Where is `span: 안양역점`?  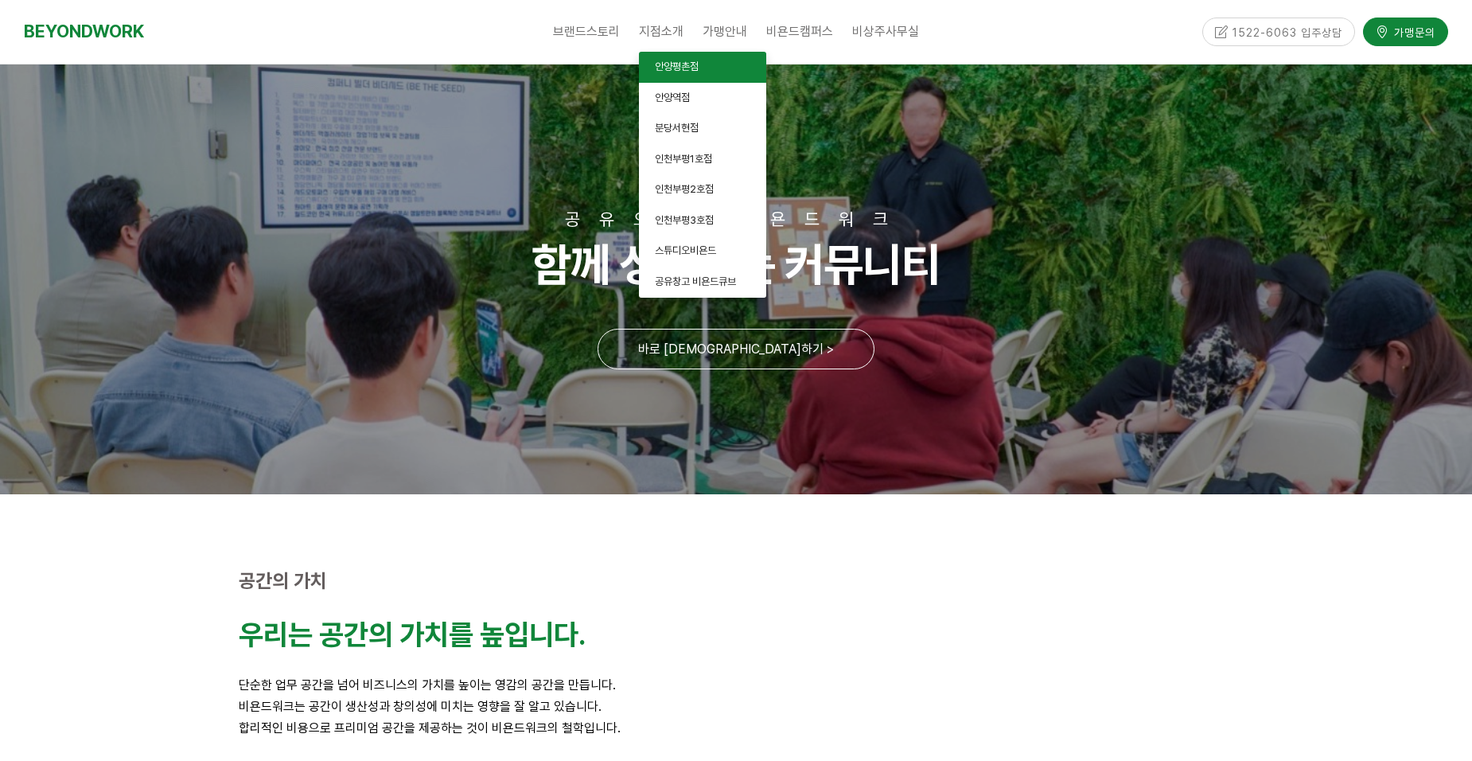 span: 안양역점 is located at coordinates (672, 97).